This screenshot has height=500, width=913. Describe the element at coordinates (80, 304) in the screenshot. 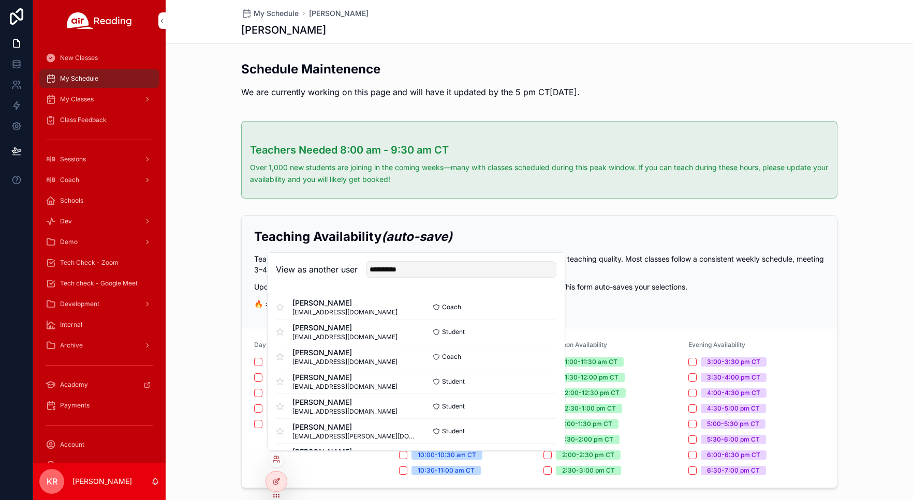

I see `span: Development` at that location.